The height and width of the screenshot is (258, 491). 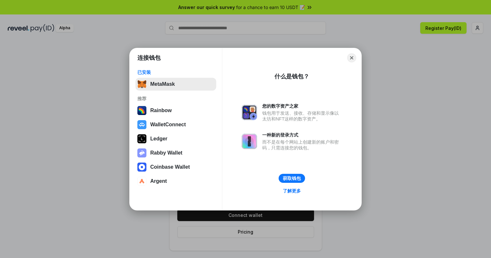 What do you see at coordinates (176, 84) in the screenshot?
I see `button: MetaMask` at bounding box center [176, 84].